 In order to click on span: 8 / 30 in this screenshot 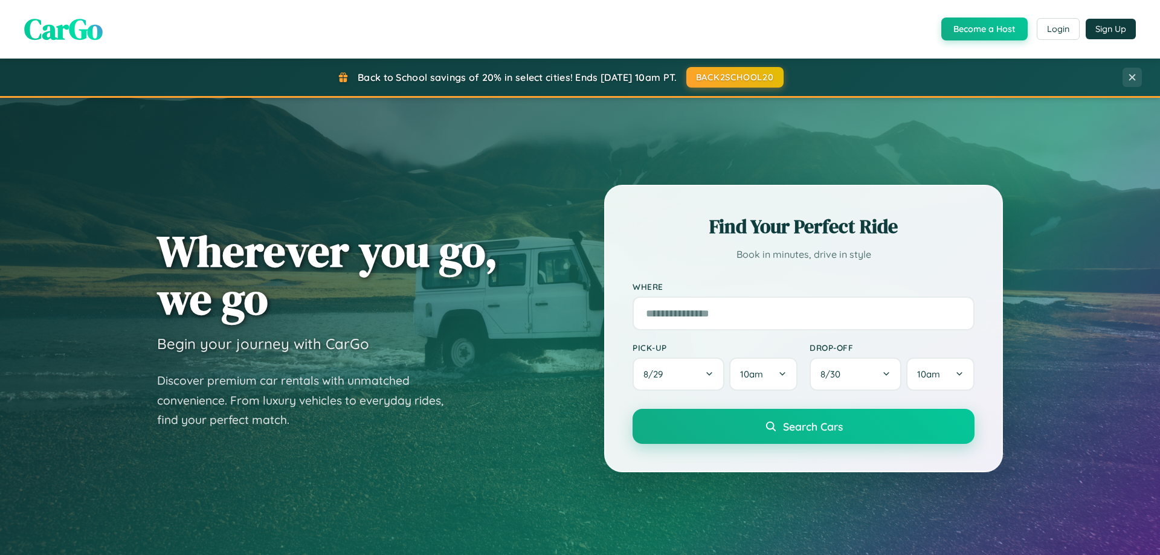, I will do `click(833, 374)`.